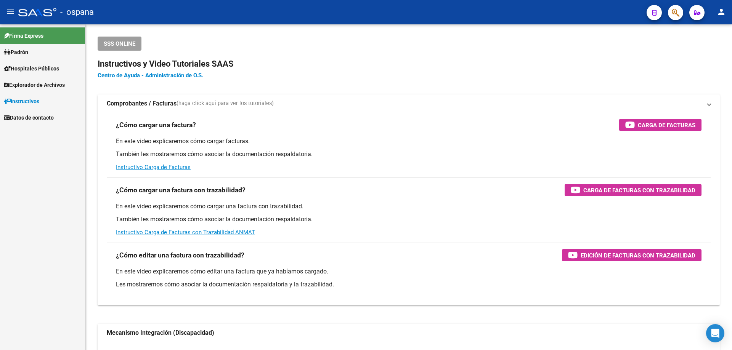  I want to click on span: Instructivos, so click(21, 101).